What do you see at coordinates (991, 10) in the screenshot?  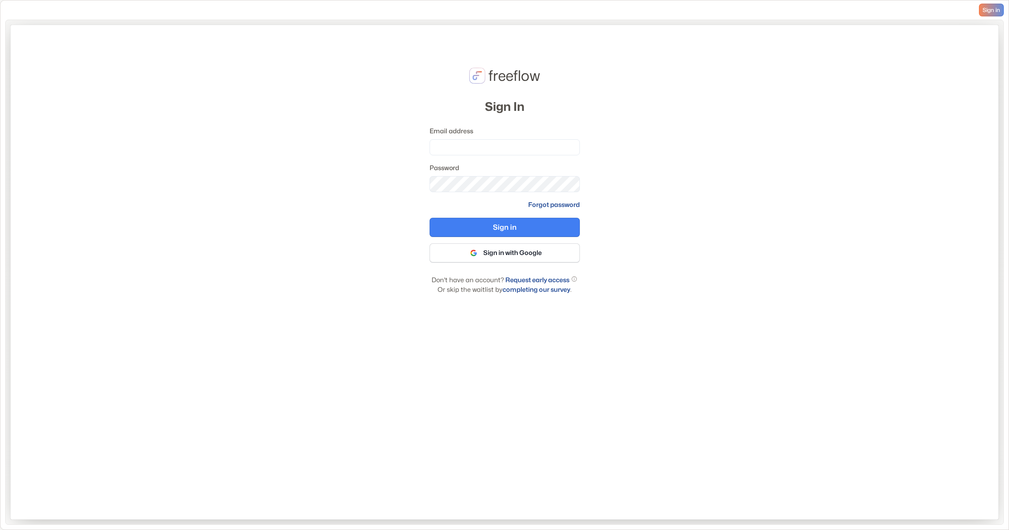 I see `span: Sign in` at bounding box center [991, 10].